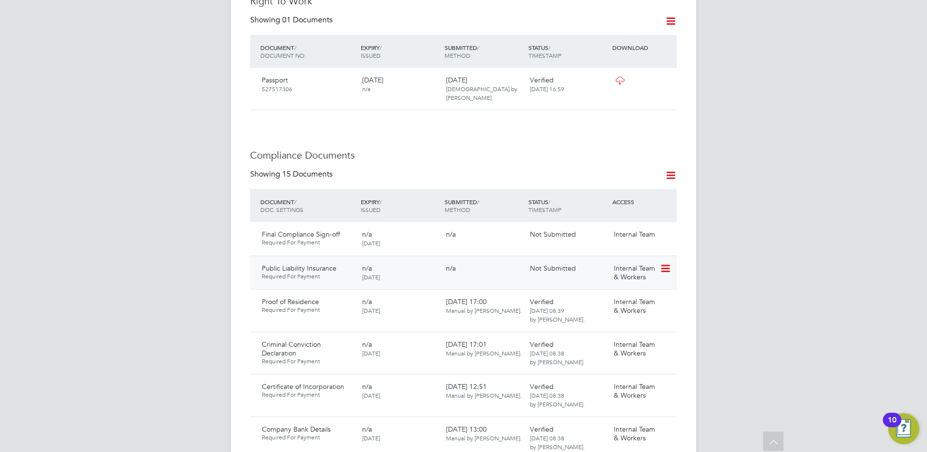  Describe the element at coordinates (643, 47) in the screenshot. I see `div: DOWNLOAD` at that location.